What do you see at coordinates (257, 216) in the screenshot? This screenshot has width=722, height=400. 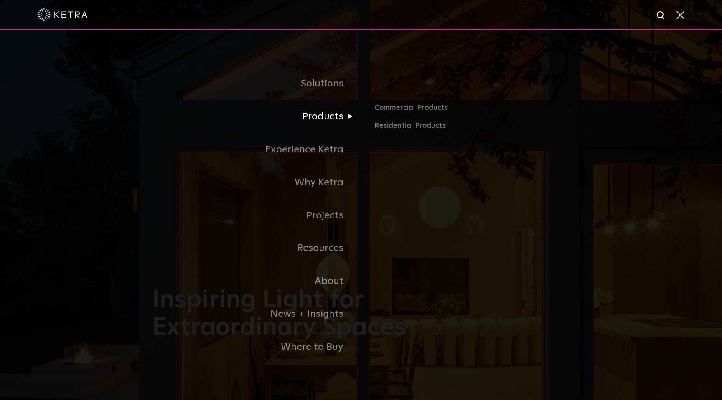 I see `a: Projects` at bounding box center [257, 216].